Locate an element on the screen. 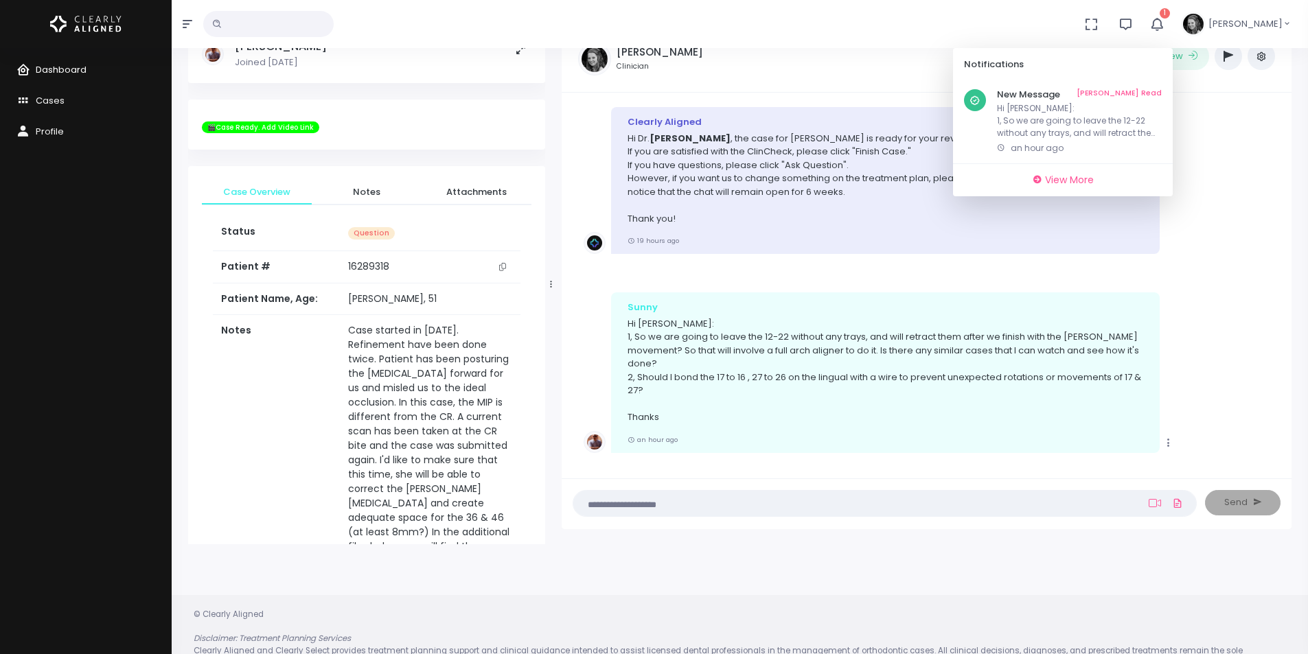  a: Add Files is located at coordinates (1178, 503).